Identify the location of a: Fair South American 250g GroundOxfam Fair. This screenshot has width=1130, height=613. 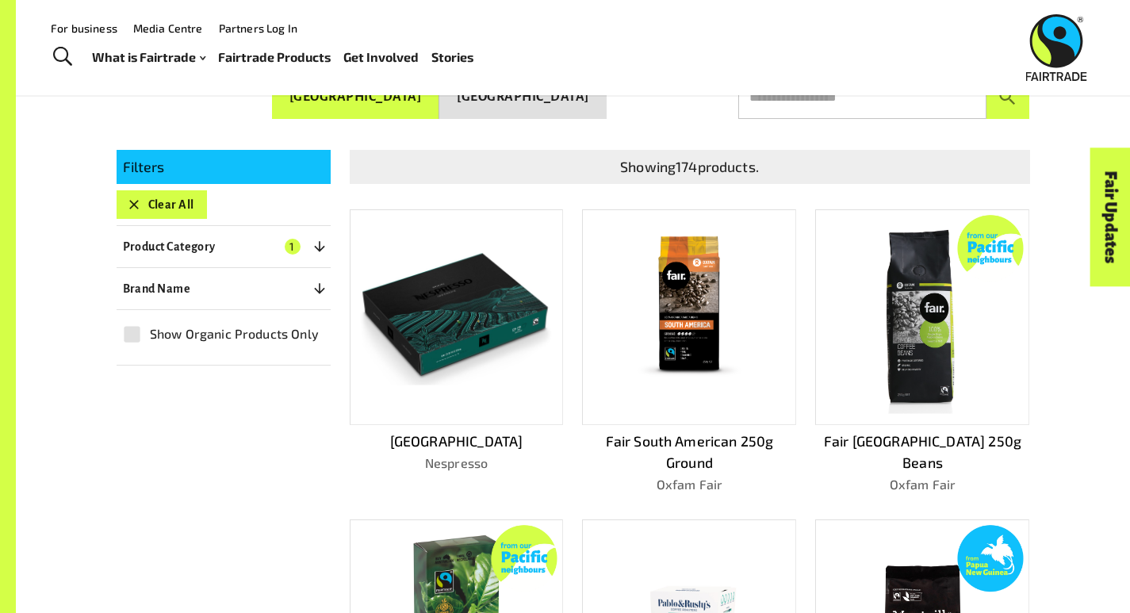
(689, 351).